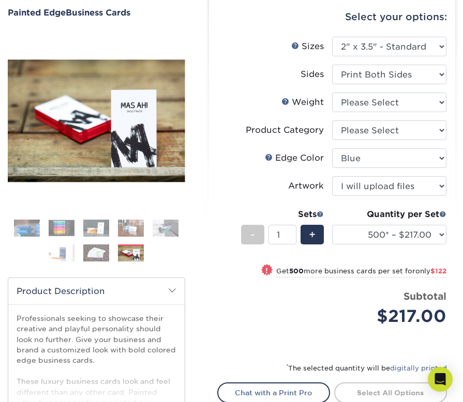 This screenshot has height=402, width=463. What do you see at coordinates (131, 228) in the screenshot?
I see `img: Business Cards 04` at bounding box center [131, 228].